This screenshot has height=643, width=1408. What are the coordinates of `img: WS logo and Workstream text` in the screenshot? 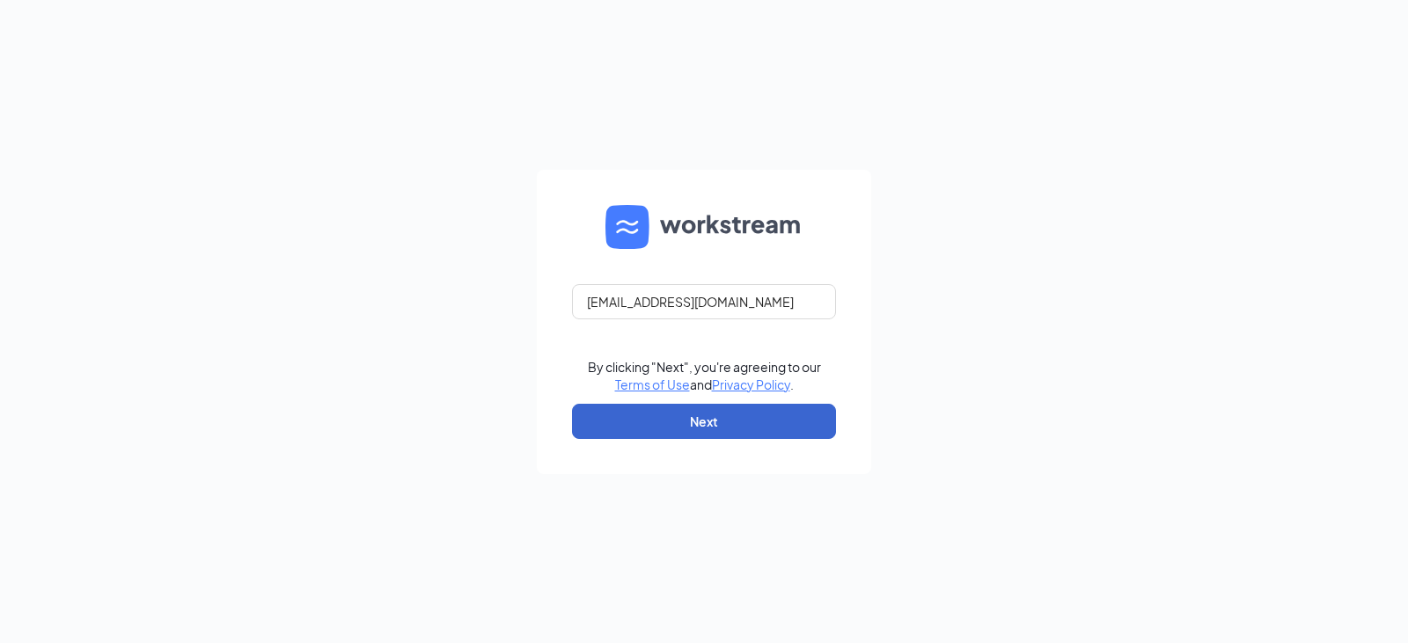 It's located at (704, 227).